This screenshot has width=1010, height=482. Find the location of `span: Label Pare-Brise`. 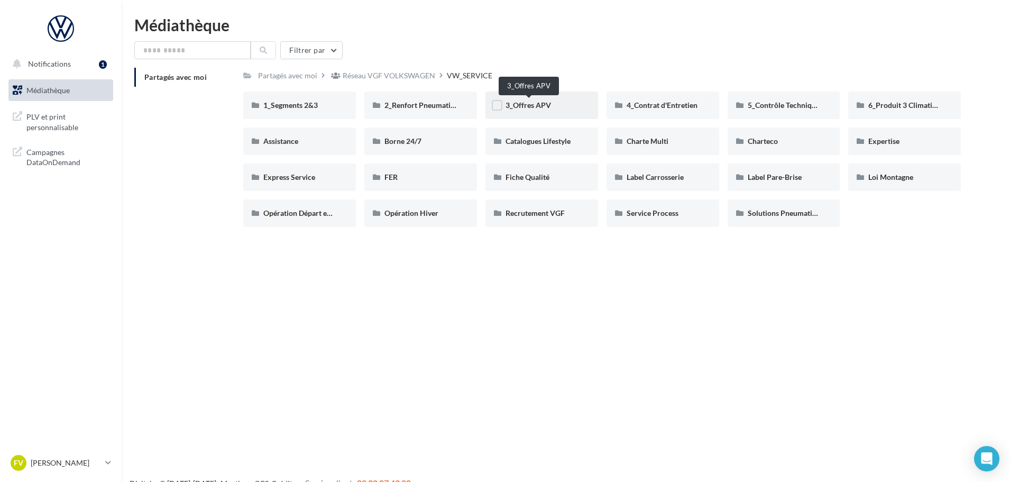

span: Label Pare-Brise is located at coordinates (775, 177).